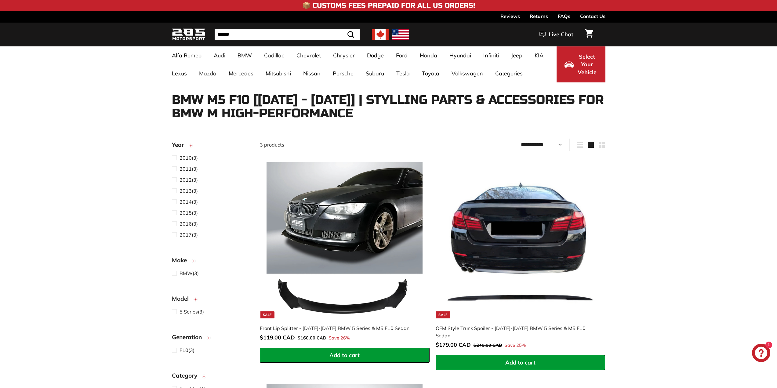  I want to click on a: Infiniti, so click(491, 55).